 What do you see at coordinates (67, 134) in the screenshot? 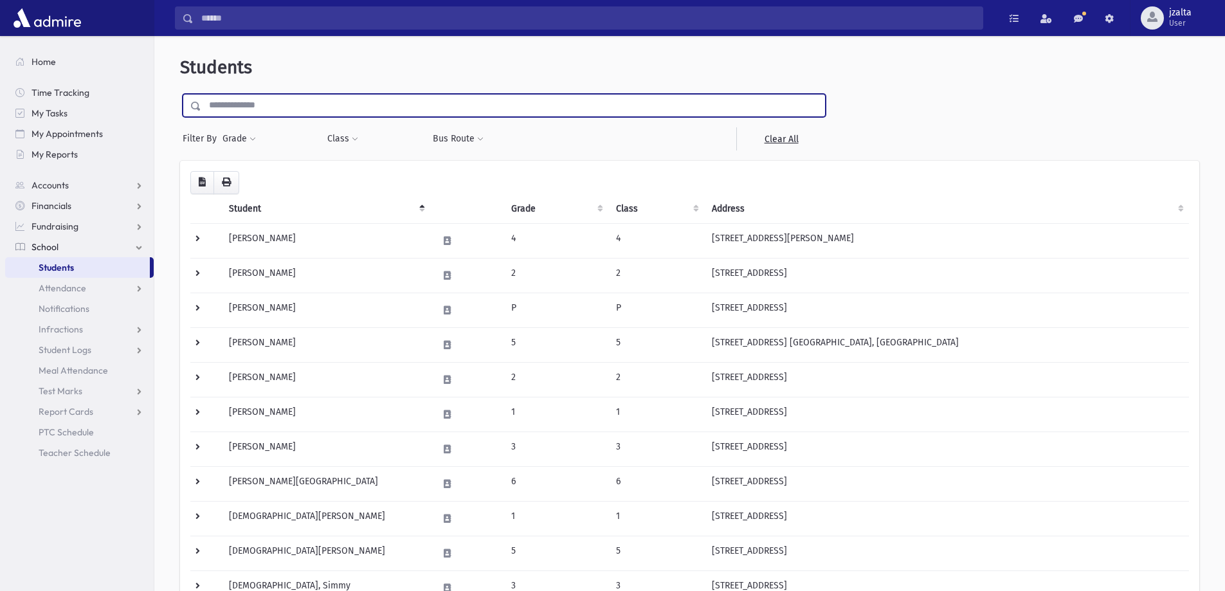
I see `span: My Appointments` at bounding box center [67, 134].